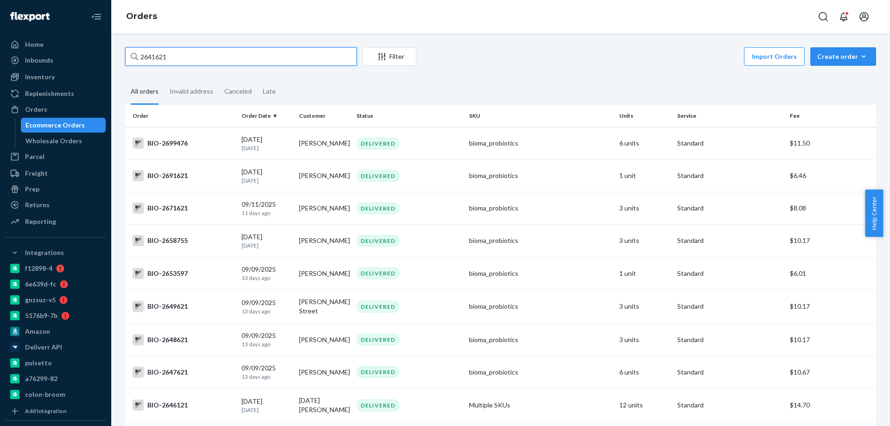  What do you see at coordinates (831, 176) in the screenshot?
I see `td: $6.46` at bounding box center [831, 176].